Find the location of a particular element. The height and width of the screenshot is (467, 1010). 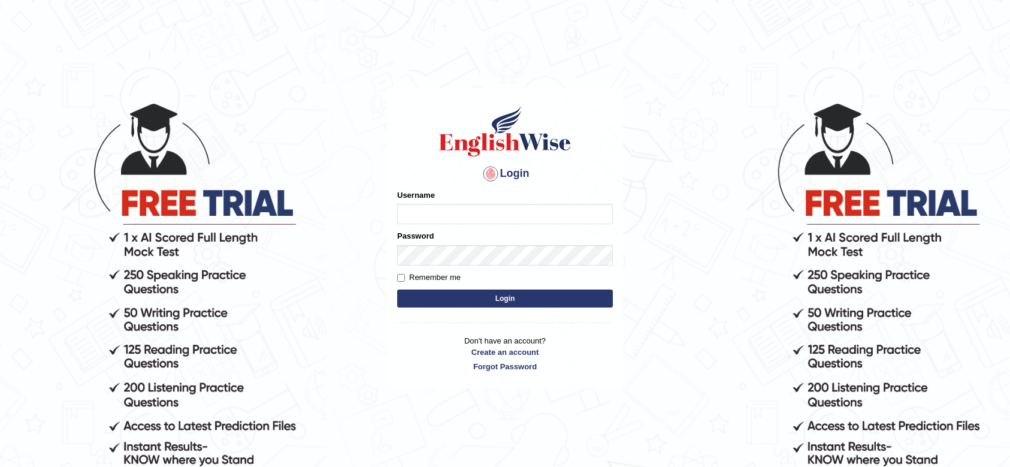

h4: Login is located at coordinates (505, 174).